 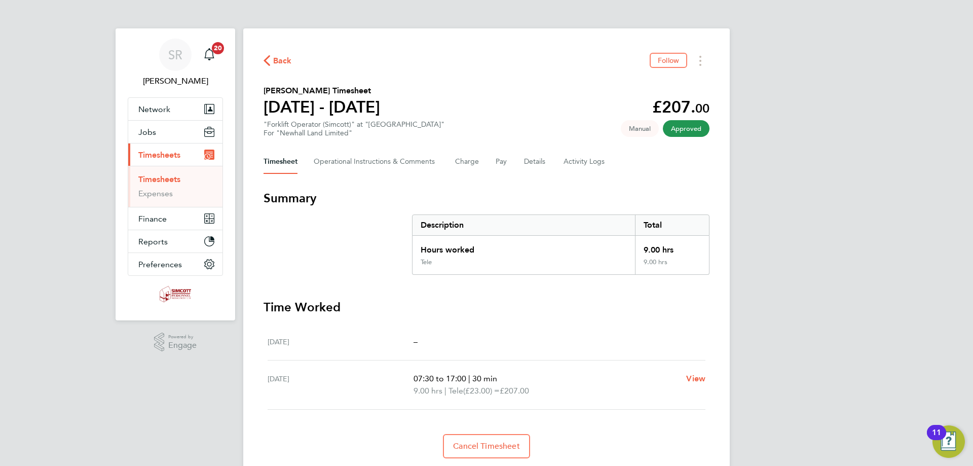 What do you see at coordinates (175, 55) in the screenshot?
I see `span: SR` at bounding box center [175, 55].